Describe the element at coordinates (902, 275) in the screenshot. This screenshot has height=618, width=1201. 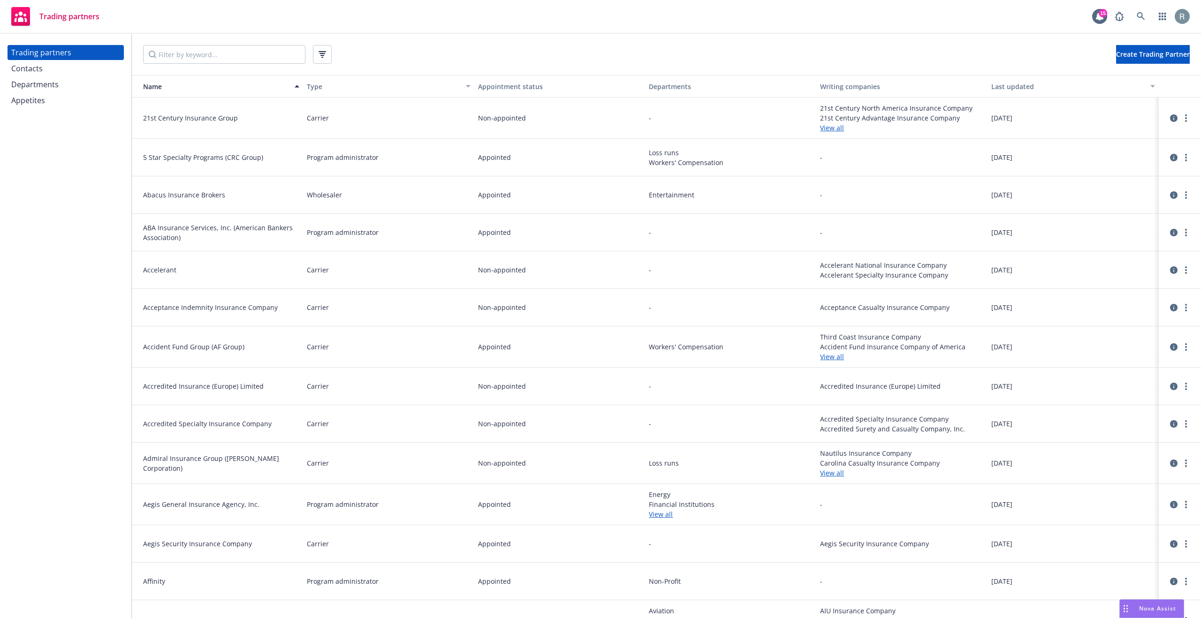
I see `span: Accelerant Specialty Insurance Company` at that location.